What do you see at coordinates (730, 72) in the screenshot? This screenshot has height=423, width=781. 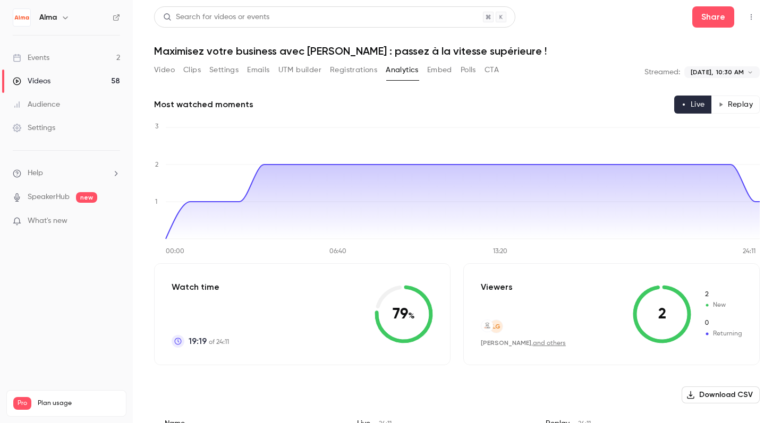 I see `span: 10:30 AM` at bounding box center [730, 72].